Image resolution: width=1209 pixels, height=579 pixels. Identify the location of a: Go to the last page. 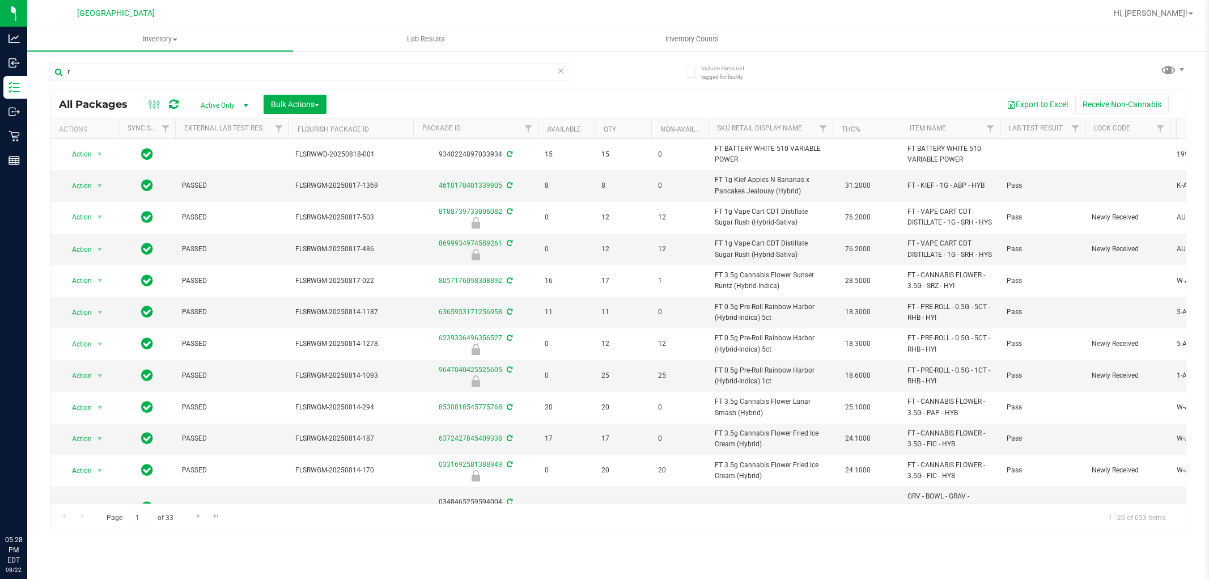
(216, 516).